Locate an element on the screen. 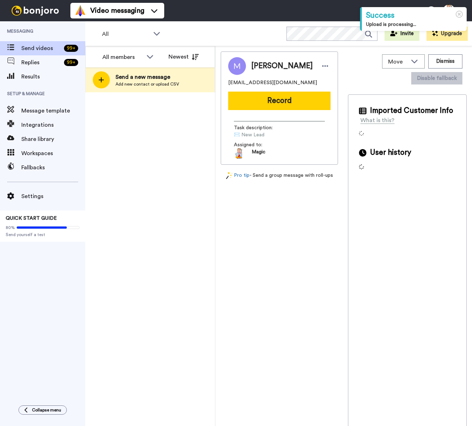 This screenshot has width=472, height=426. span: Share library is located at coordinates (53, 139).